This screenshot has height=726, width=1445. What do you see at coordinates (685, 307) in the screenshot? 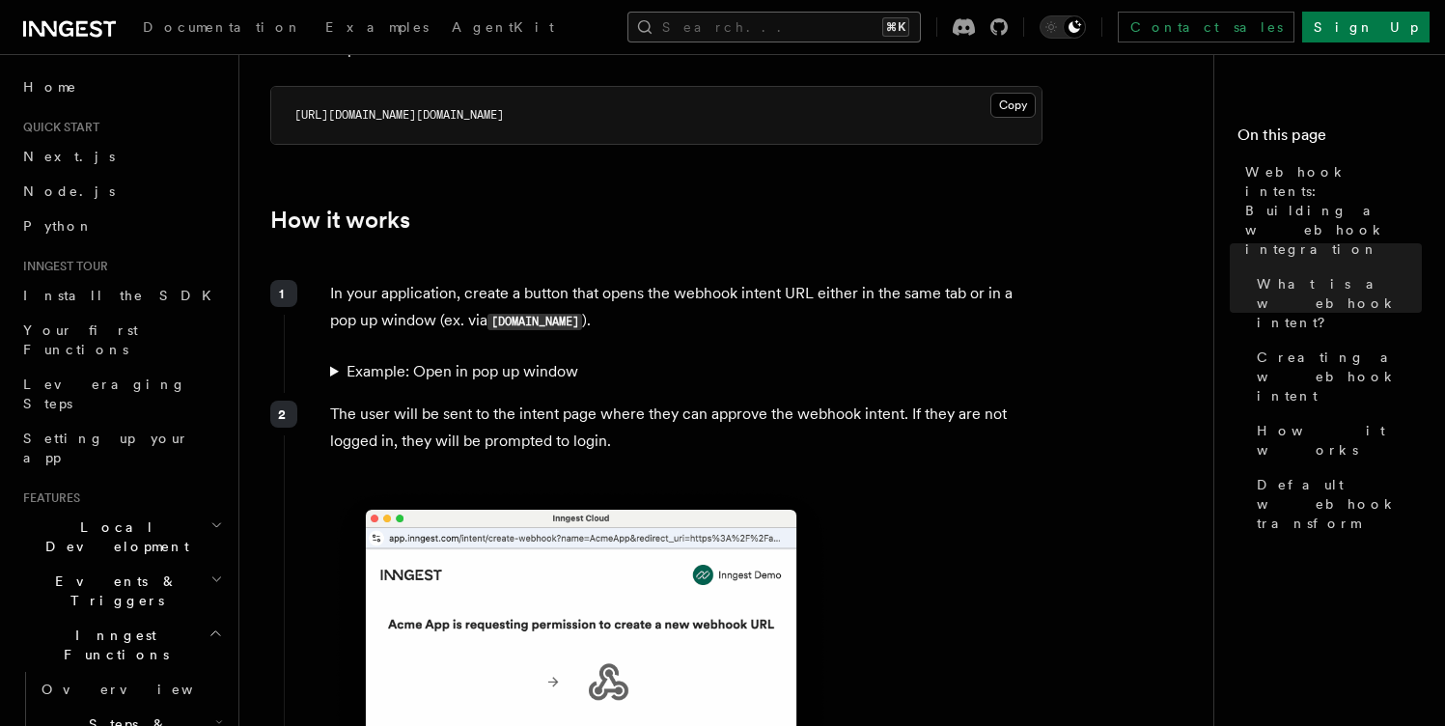
I see `p: In your application, create a button that opens the webhook intent URL either in the same tab or ...` at bounding box center [685, 307].